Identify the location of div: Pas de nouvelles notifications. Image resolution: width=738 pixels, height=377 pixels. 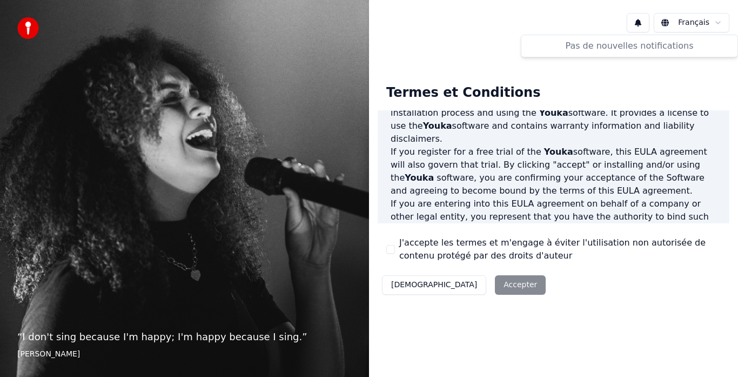
(629, 46).